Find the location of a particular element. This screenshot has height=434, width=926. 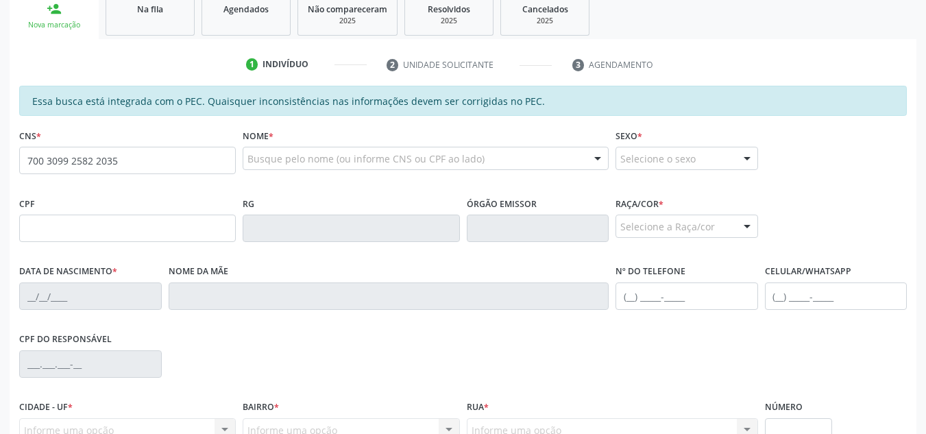

label: Celular/WhatsApp is located at coordinates (808, 271).